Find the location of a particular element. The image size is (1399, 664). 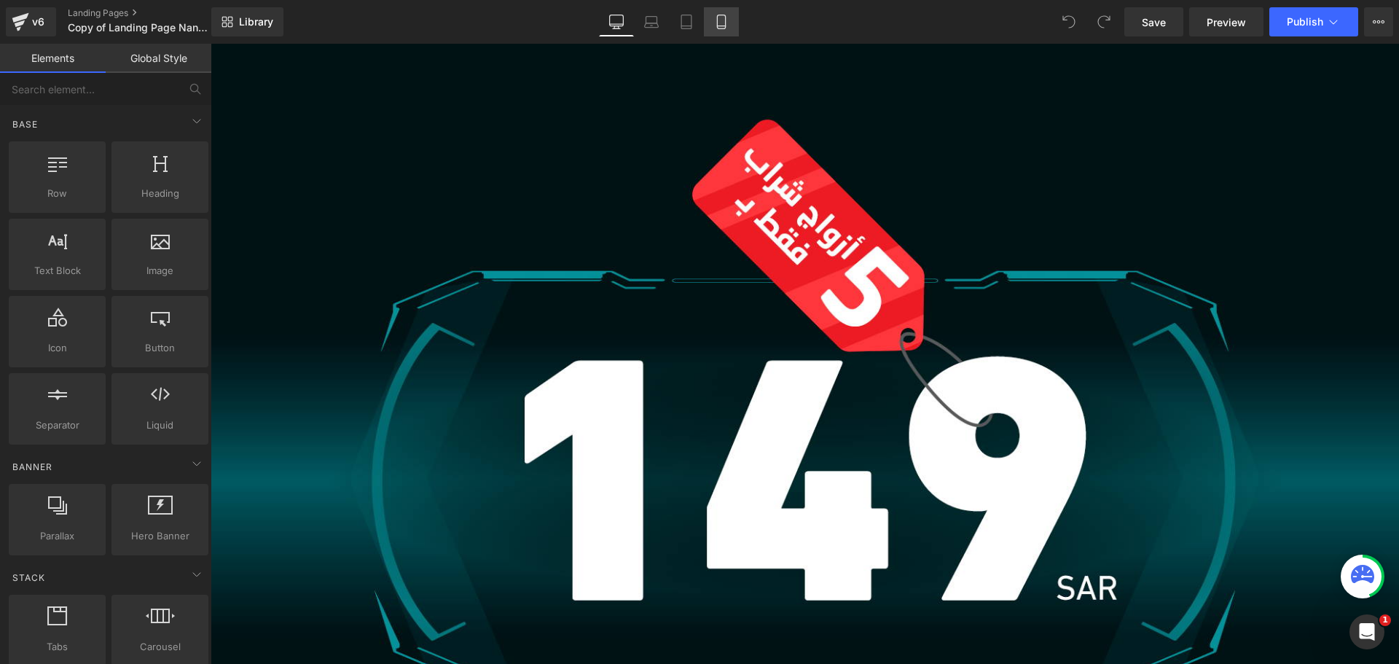

span: Banner is located at coordinates (32, 466).